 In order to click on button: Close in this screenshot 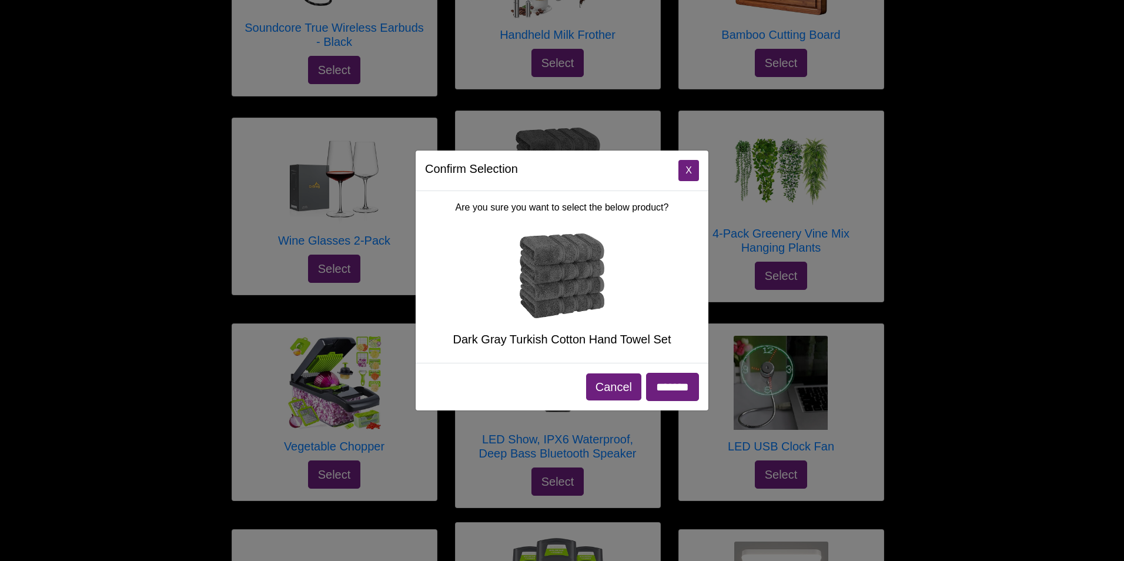, I will do `click(689, 171)`.